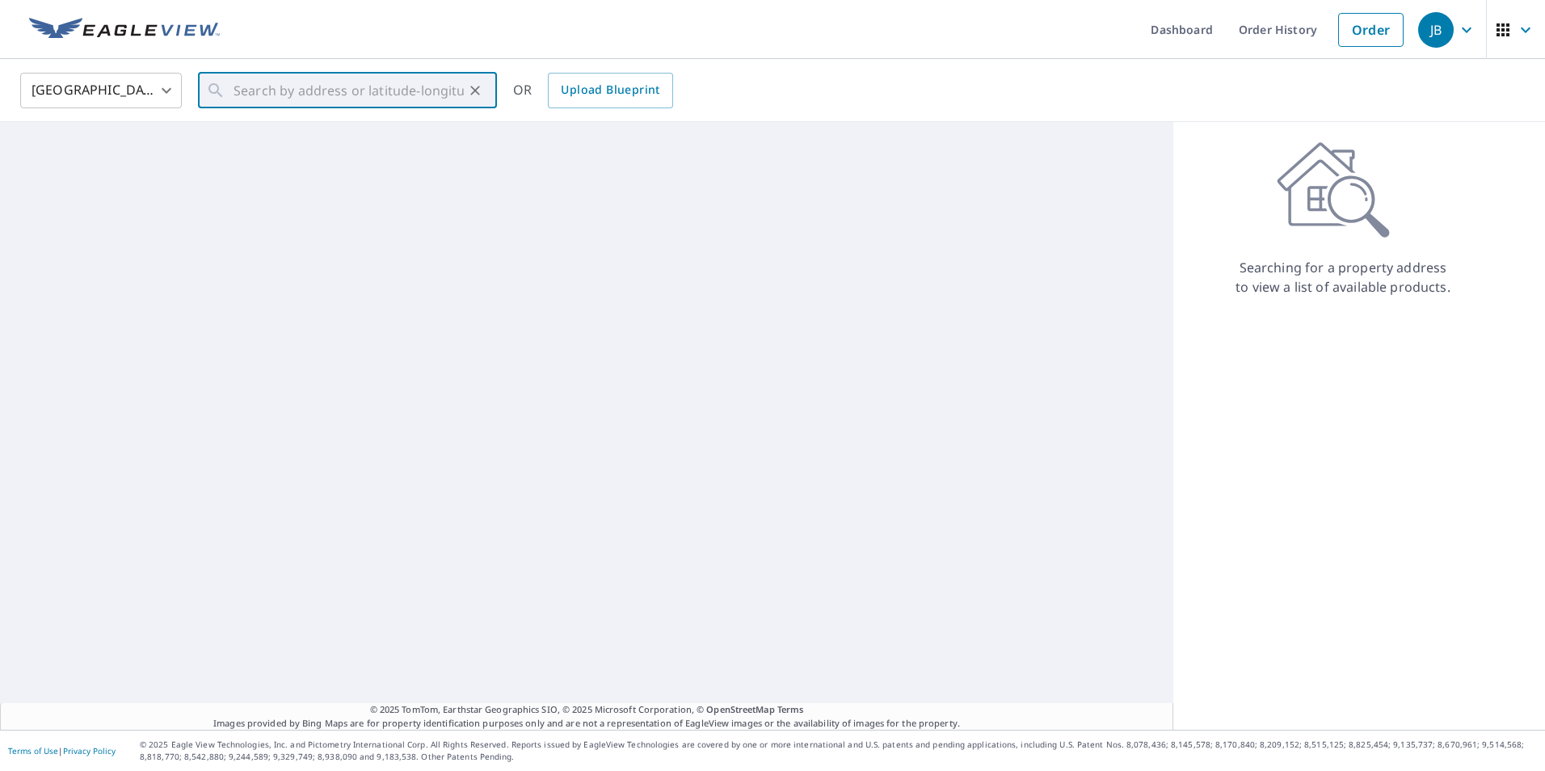  I want to click on div: JB, so click(1436, 30).